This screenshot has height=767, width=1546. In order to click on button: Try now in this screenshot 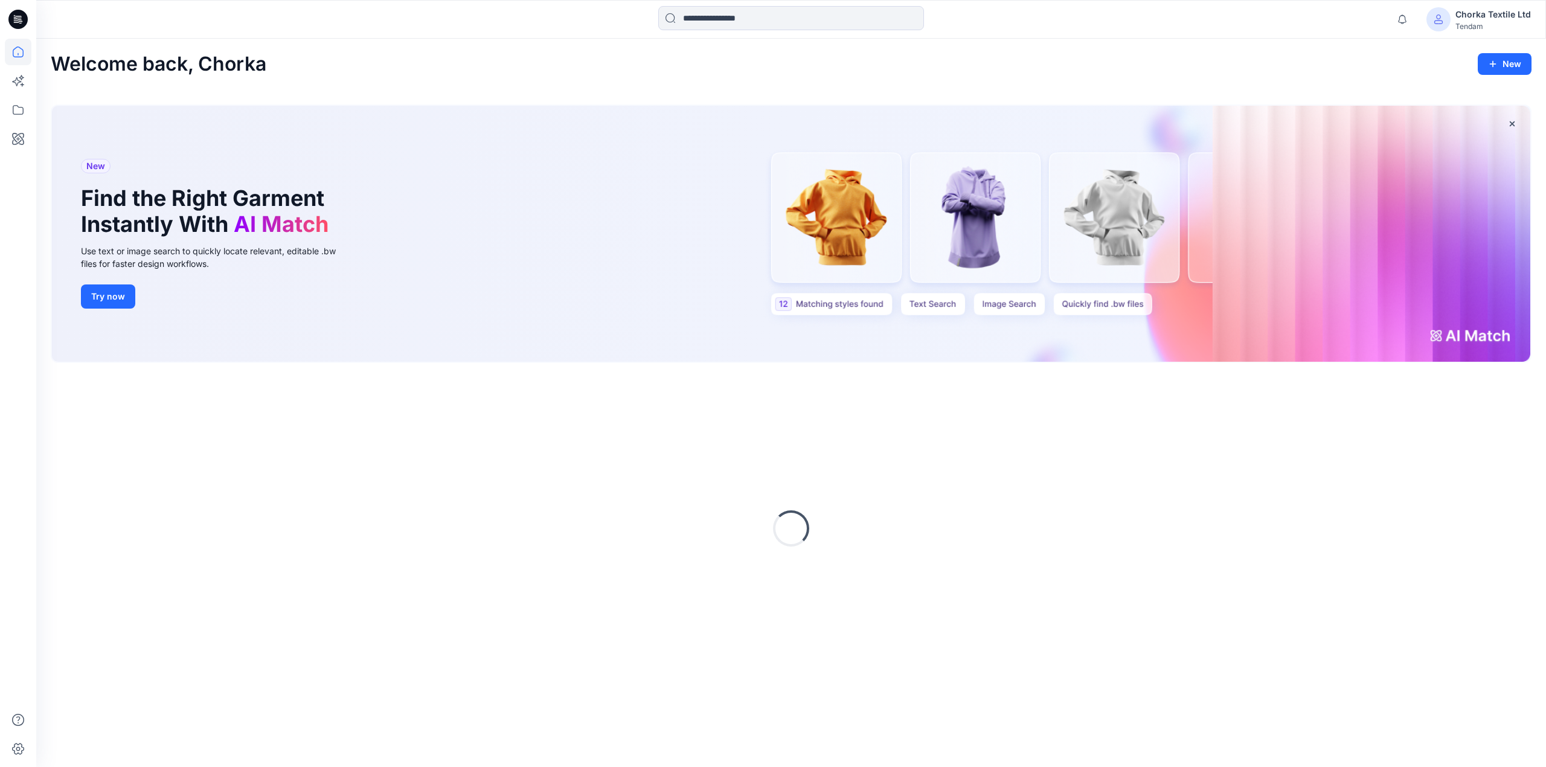, I will do `click(108, 296)`.